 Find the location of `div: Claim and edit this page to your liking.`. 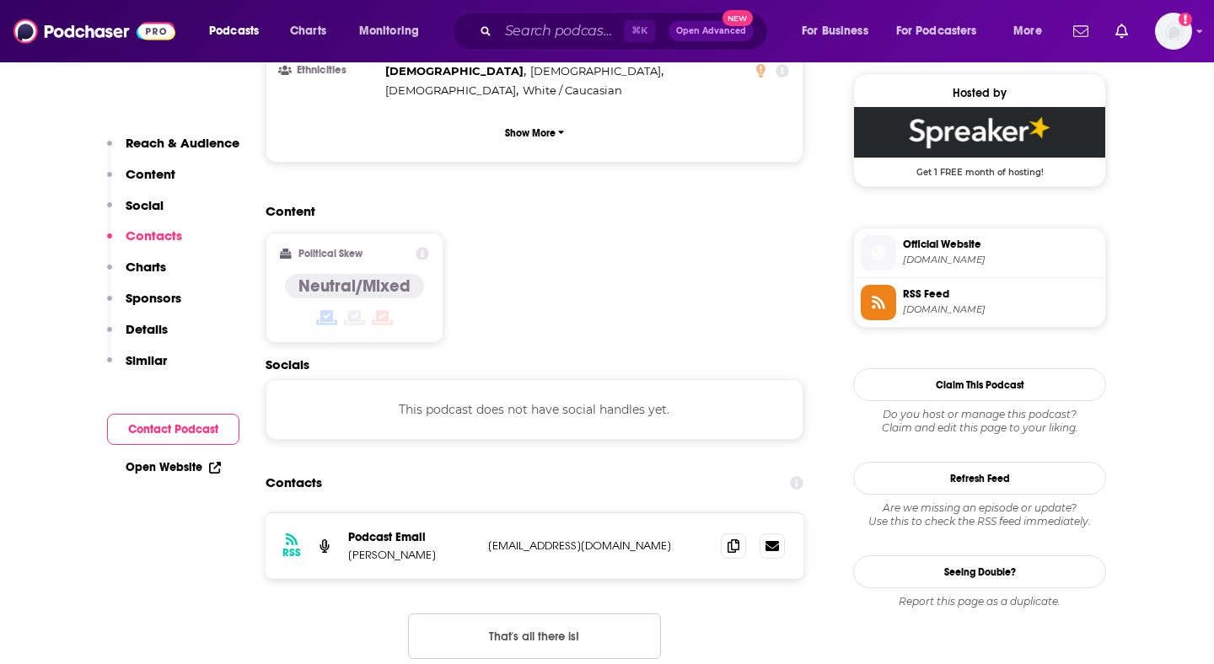

div: Claim and edit this page to your liking. is located at coordinates (979, 421).